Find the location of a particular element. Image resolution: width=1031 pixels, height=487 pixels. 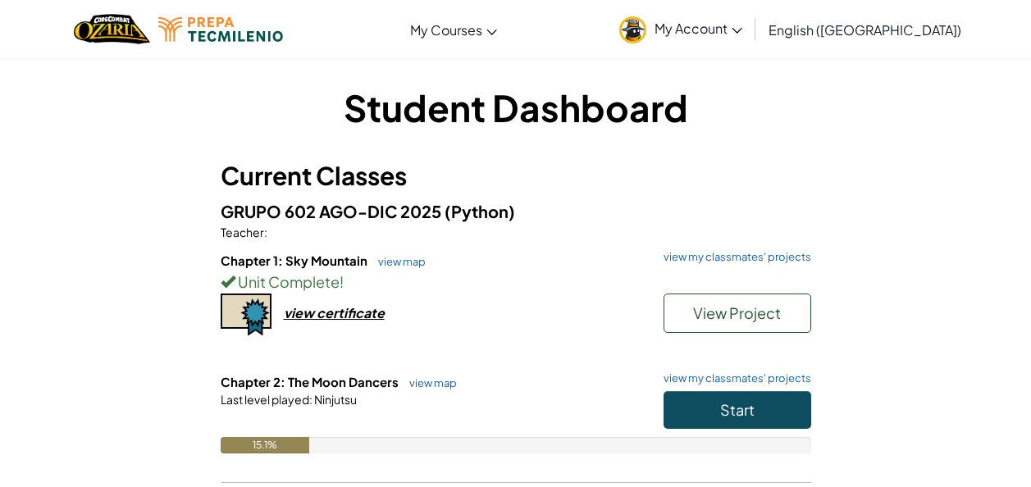

span: Start is located at coordinates (737, 409).